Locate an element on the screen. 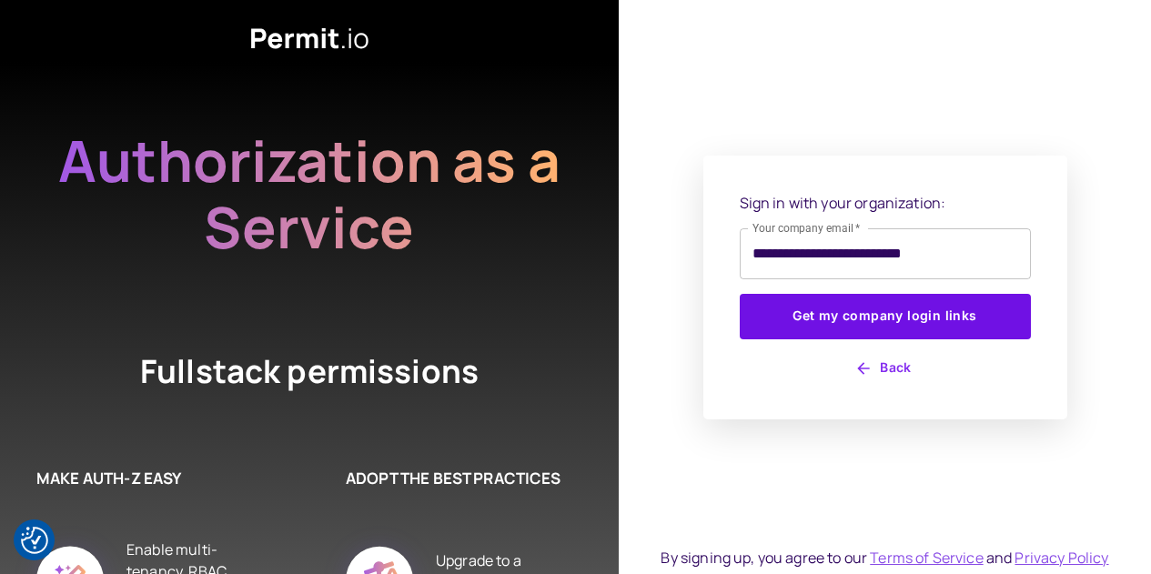  button: Consent Preferences is located at coordinates (35, 541).